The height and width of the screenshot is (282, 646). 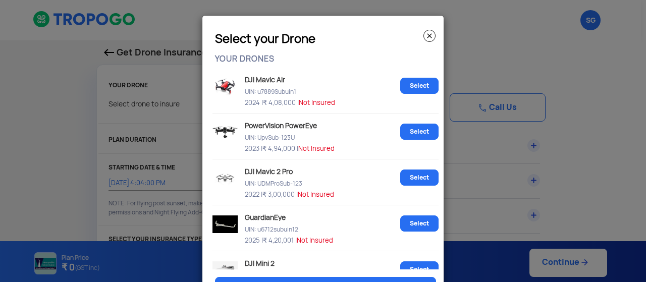 I want to click on span: 2023 |, so click(x=253, y=148).